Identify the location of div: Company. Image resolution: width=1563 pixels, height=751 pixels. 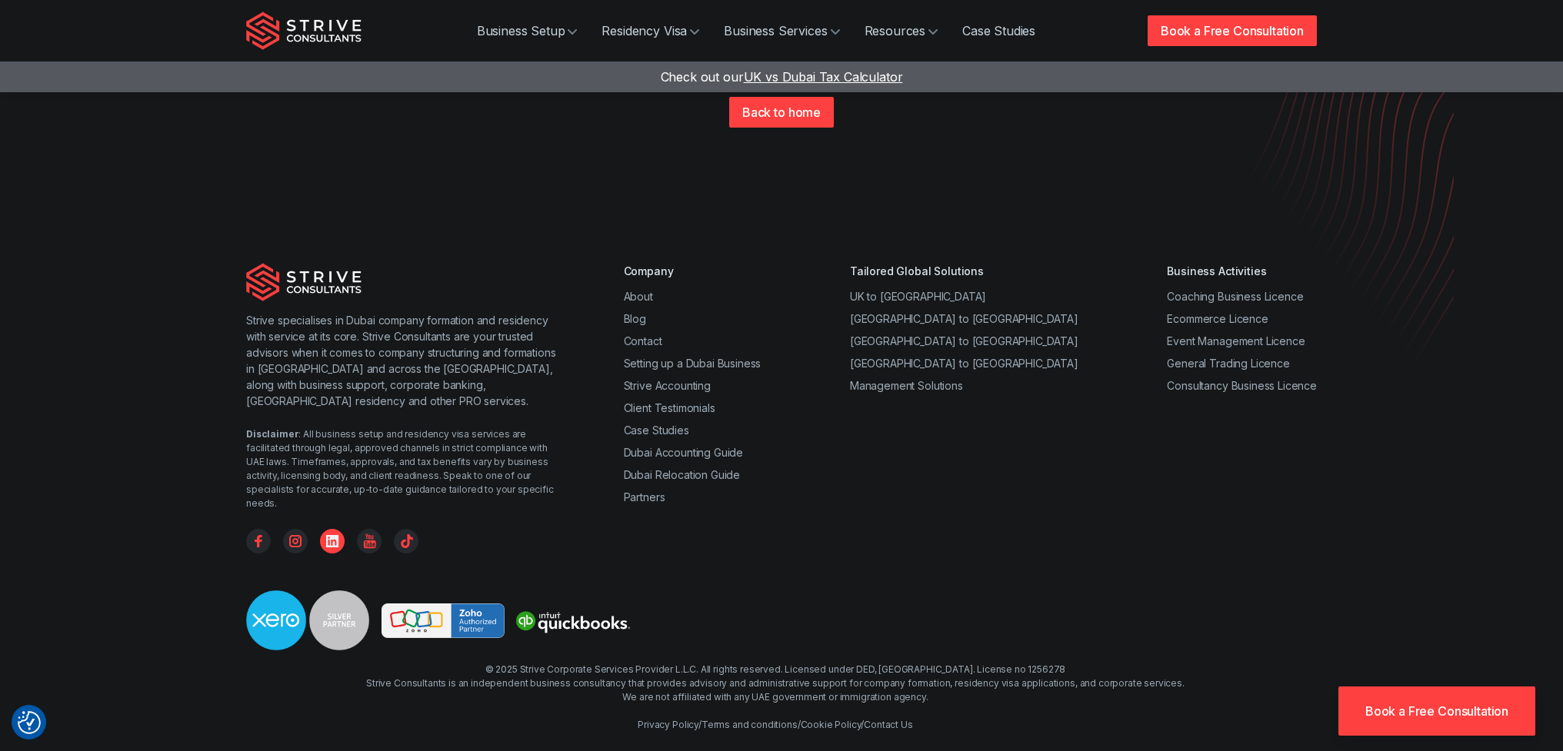
(692, 271).